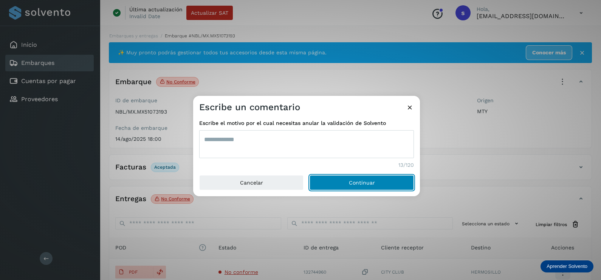 The width and height of the screenshot is (601, 280). Describe the element at coordinates (567, 267) in the screenshot. I see `p: Aprender Solvento` at that location.